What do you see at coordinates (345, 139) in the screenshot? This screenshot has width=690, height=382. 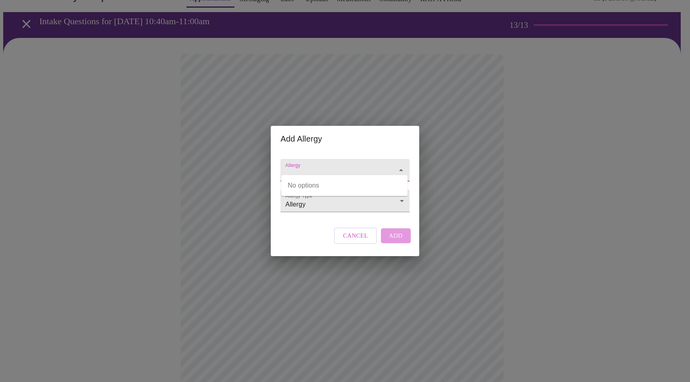 I see `h2: Add Allergy` at bounding box center [345, 139].